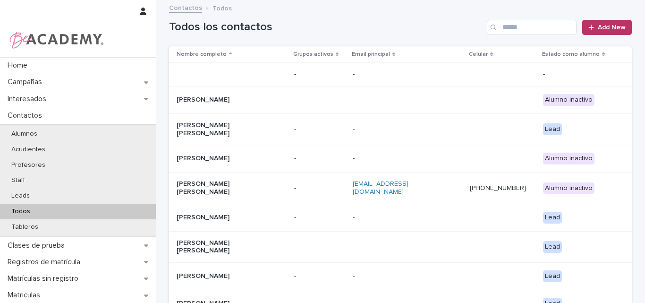 This screenshot has width=645, height=303. What do you see at coordinates (28, 149) in the screenshot?
I see `p: Acudientes` at bounding box center [28, 149].